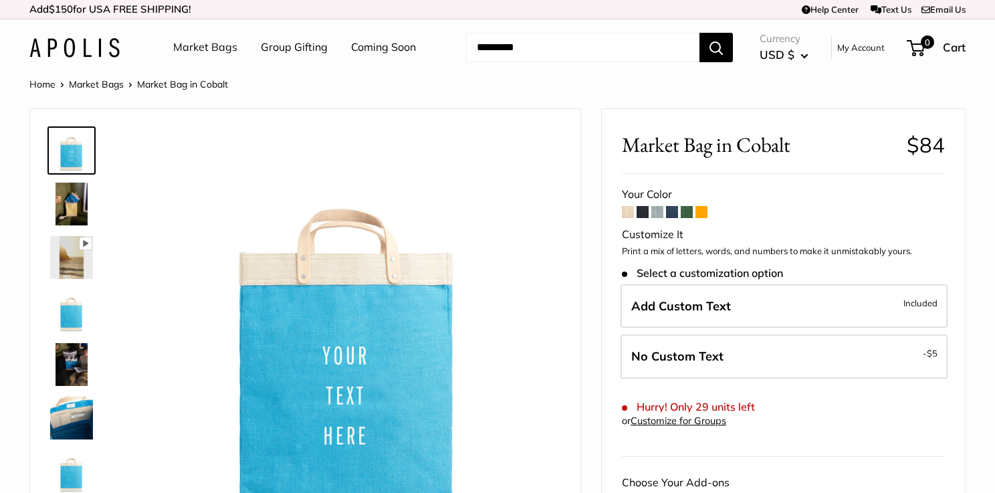 This screenshot has height=493, width=995. Describe the element at coordinates (830, 9) in the screenshot. I see `a: Help Center` at that location.